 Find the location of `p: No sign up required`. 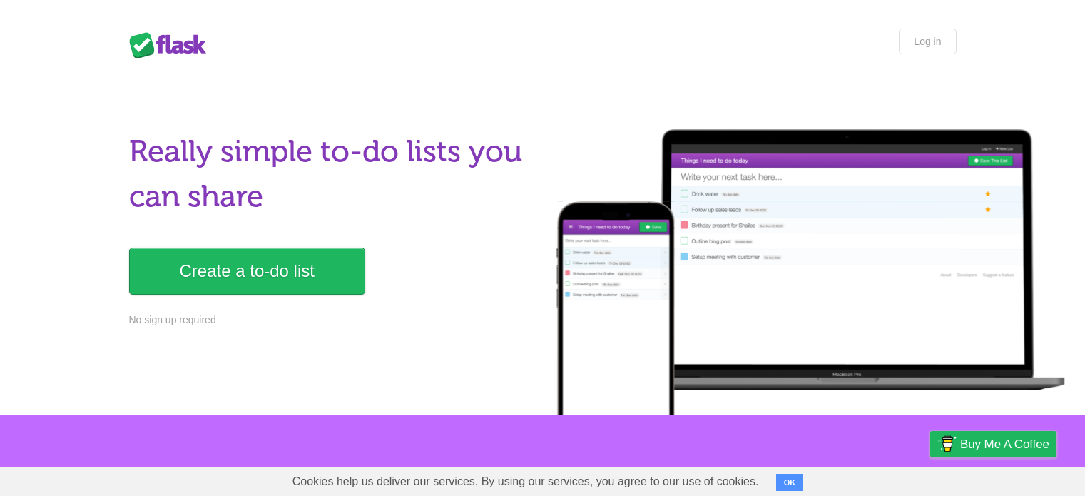

p: No sign up required is located at coordinates (332, 320).